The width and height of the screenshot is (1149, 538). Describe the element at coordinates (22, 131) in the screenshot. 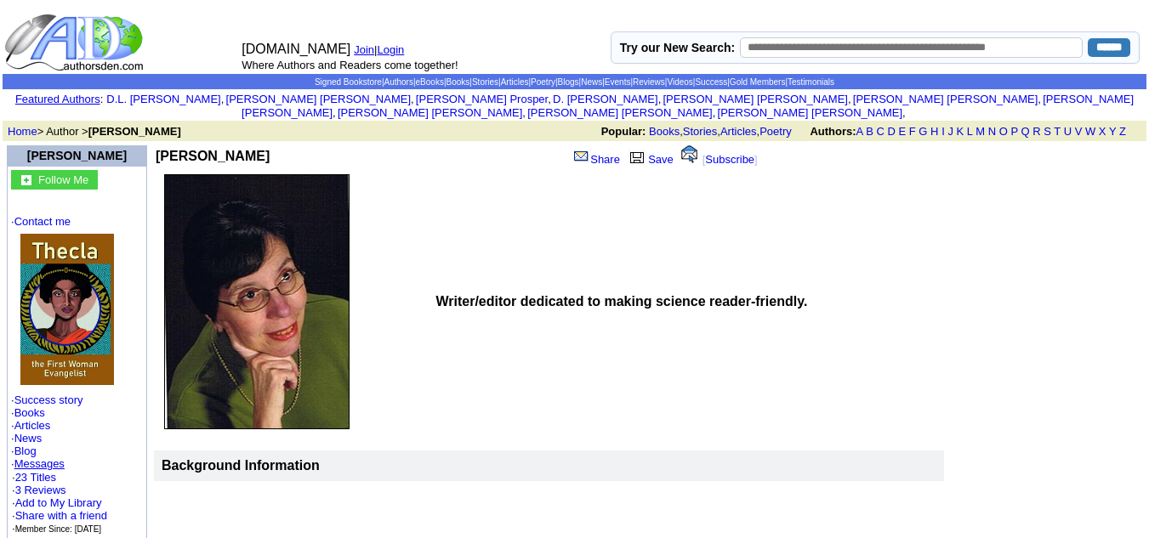

I see `a: Home` at that location.